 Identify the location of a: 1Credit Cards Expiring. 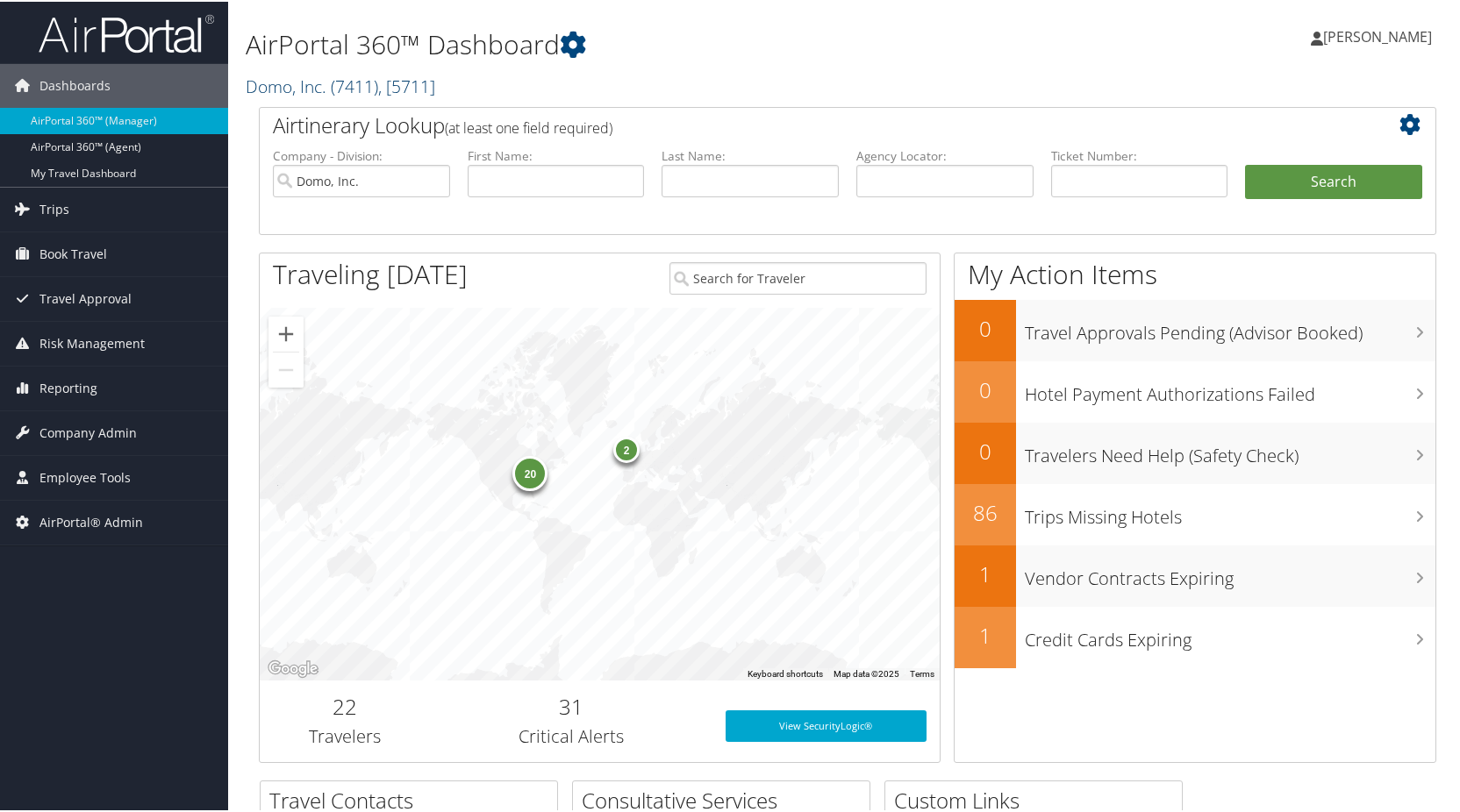
(1195, 636).